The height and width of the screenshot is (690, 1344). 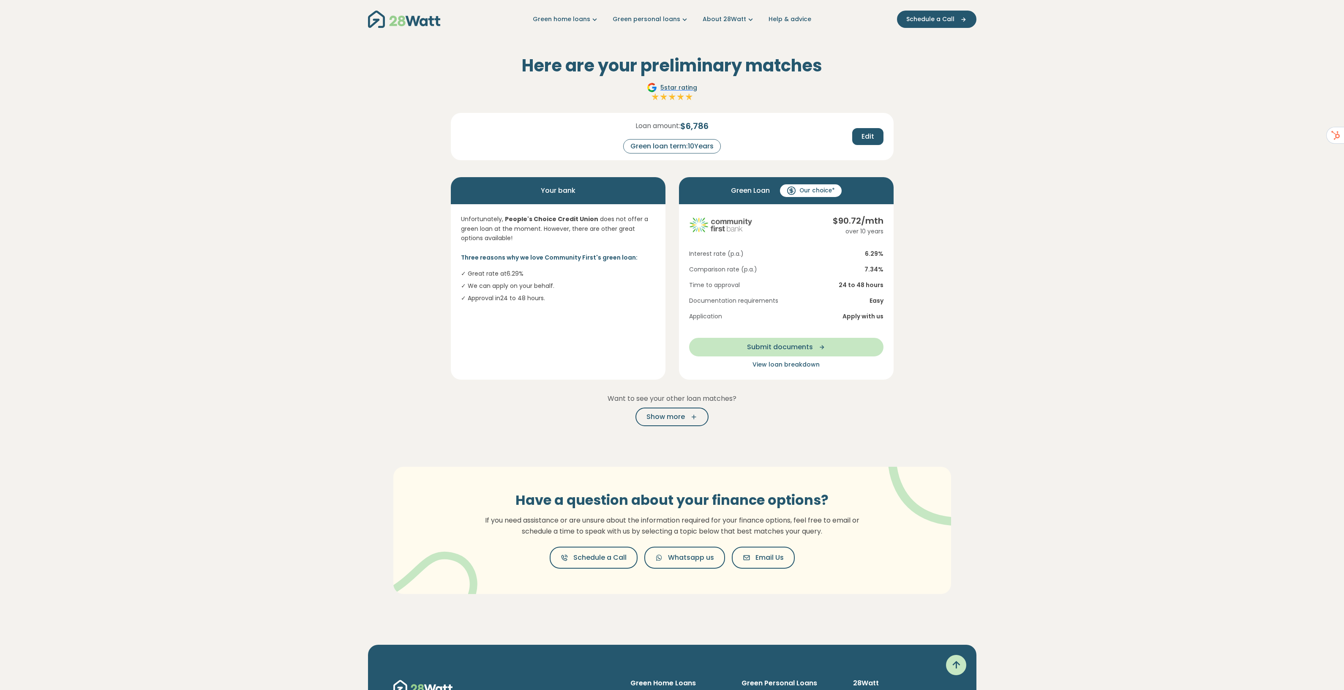 I want to click on p: Unfortunately, does not offer a green loan at the moment. However, there are other great options ..., so click(x=558, y=228).